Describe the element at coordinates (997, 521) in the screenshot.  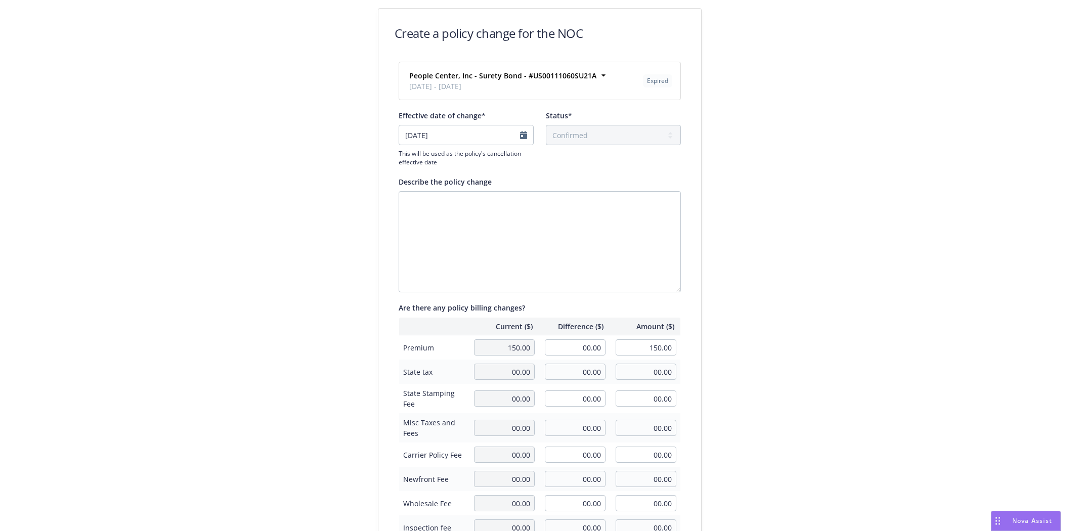
I see `div: Drag to move` at that location.